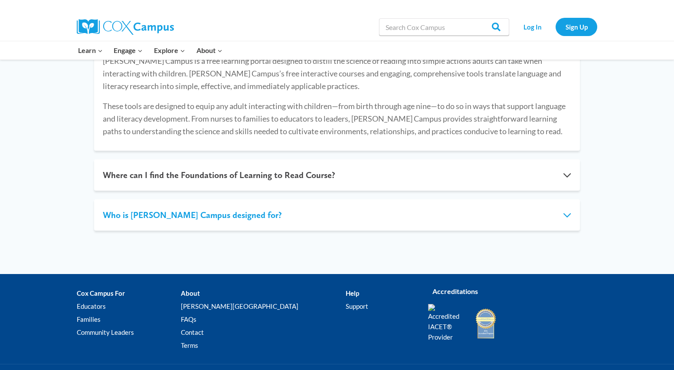 The image size is (674, 370). Describe the element at coordinates (263, 332) in the screenshot. I see `a: Contact` at that location.